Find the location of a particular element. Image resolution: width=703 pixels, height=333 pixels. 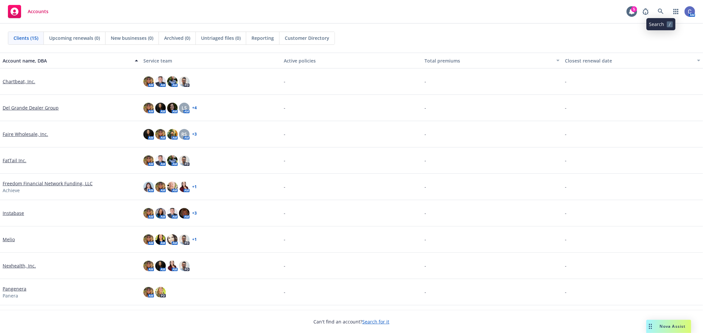

div: 5 is located at coordinates (634, 9).